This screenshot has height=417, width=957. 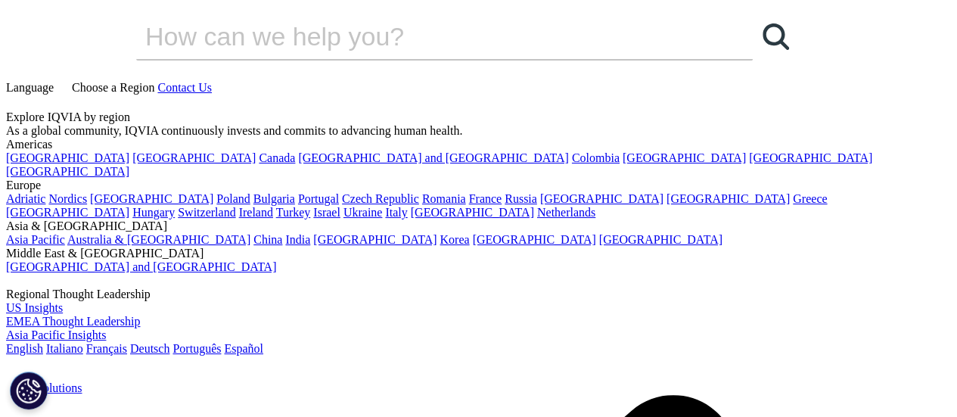 I want to click on input: Search, so click(x=423, y=36).